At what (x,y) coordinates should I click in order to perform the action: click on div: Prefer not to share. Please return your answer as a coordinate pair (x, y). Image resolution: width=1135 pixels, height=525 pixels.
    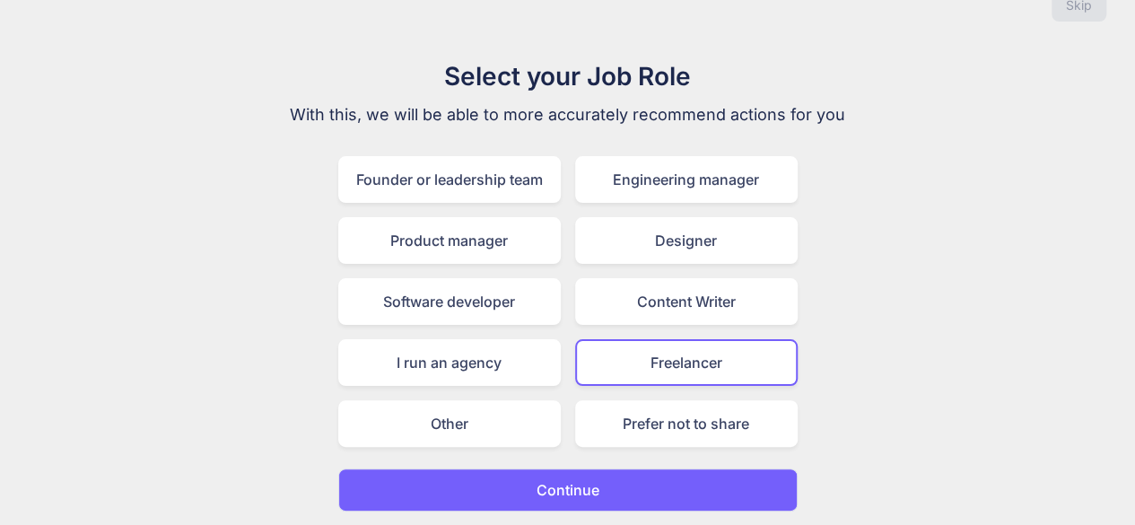
    Looking at the image, I should click on (686, 423).